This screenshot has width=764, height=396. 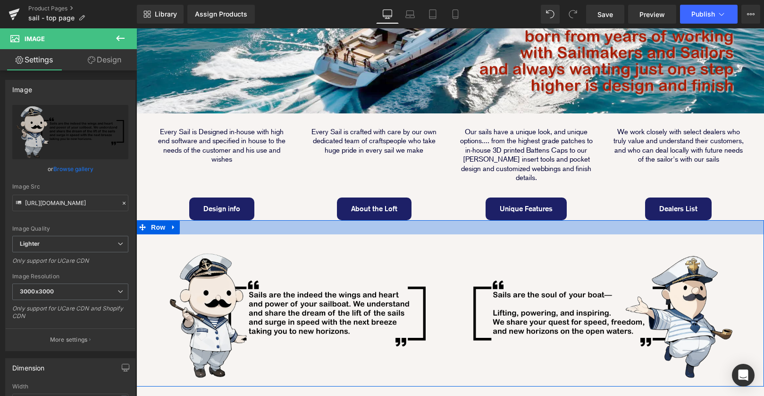 What do you see at coordinates (390, 180) in the screenshot?
I see `span: Unique Features` at bounding box center [390, 180].